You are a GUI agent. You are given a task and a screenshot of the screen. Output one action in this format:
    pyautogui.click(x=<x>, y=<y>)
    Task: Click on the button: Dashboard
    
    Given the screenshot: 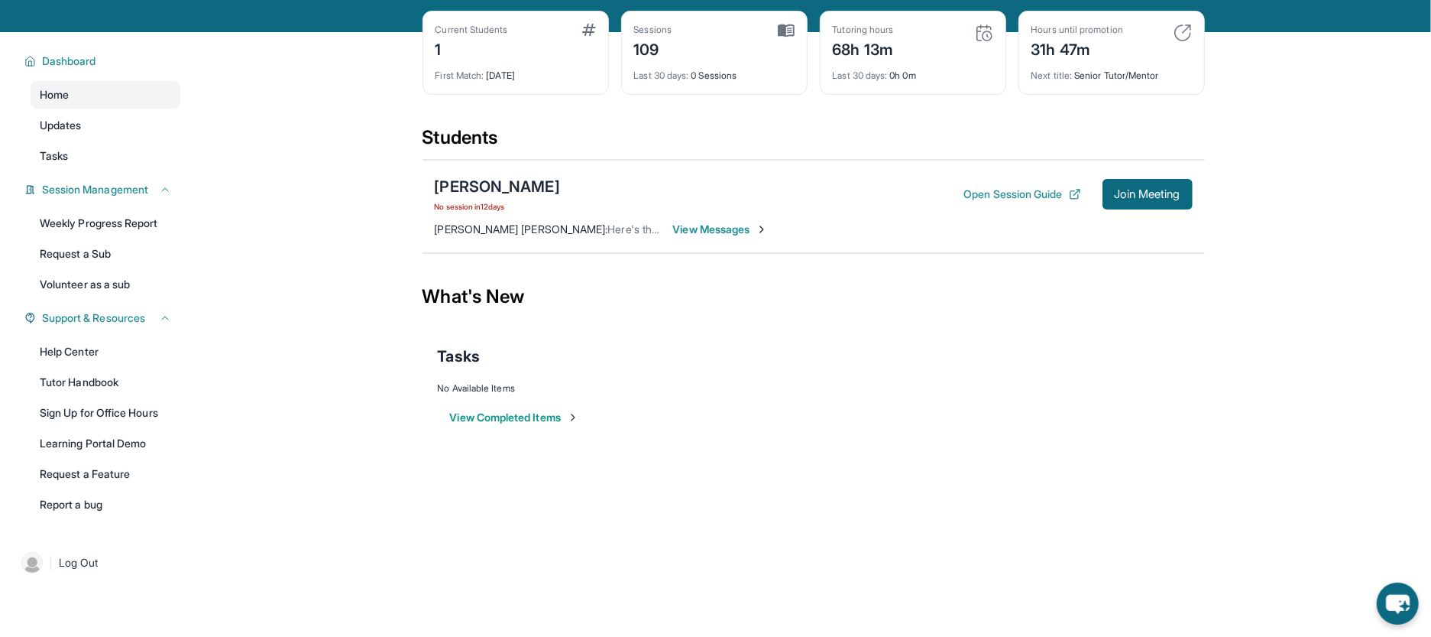 What is the action you would take?
    pyautogui.click(x=103, y=61)
    